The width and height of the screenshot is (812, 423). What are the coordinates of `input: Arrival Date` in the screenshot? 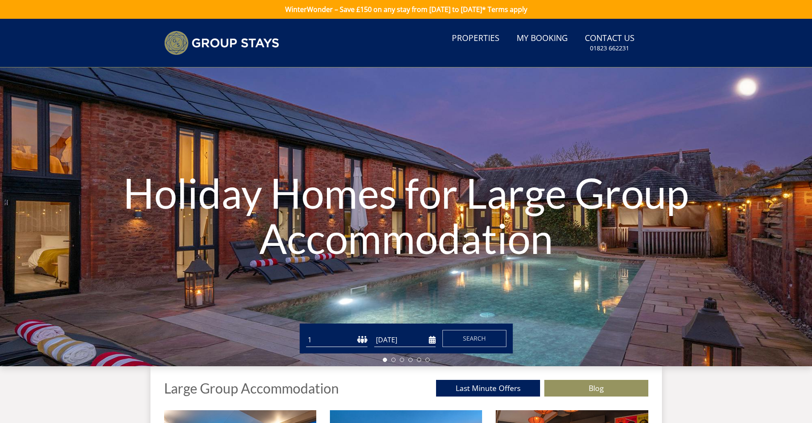 It's located at (405, 339).